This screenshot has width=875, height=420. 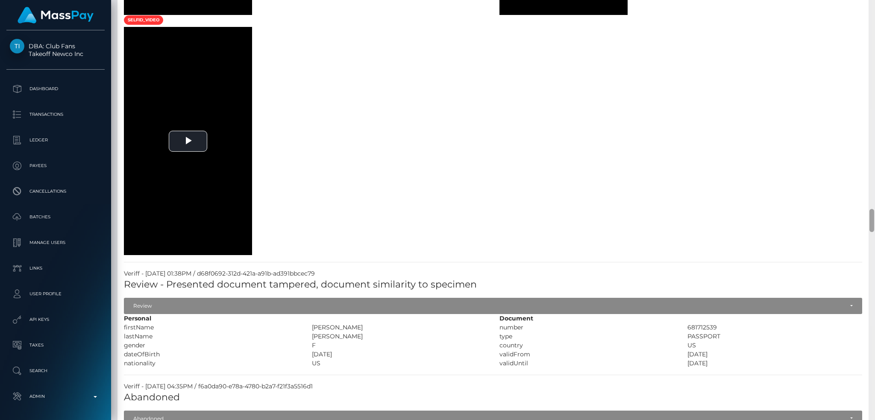 I want to click on a: Ledger, so click(x=56, y=140).